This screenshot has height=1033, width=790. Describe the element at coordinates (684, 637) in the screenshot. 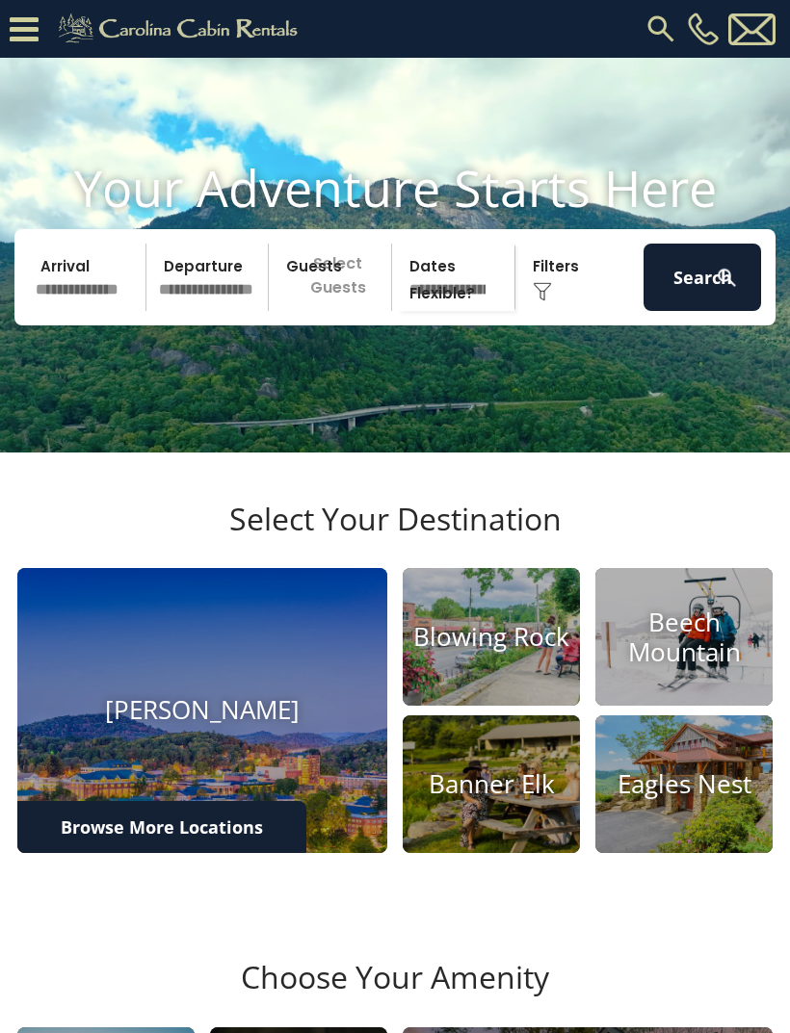

I see `h4: Beech Mountain` at that location.